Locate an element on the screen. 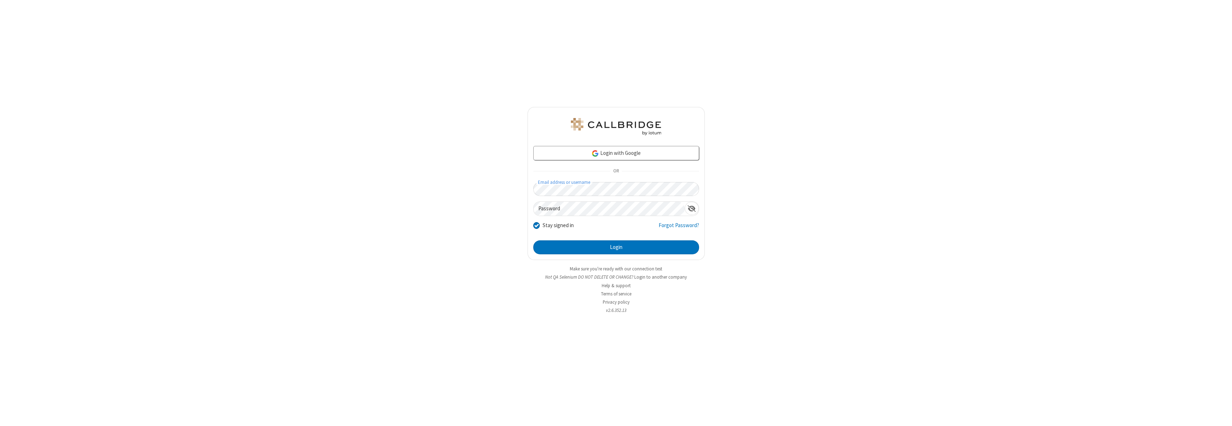 The image size is (1232, 426). a: Forgot Password? is located at coordinates (679, 228).